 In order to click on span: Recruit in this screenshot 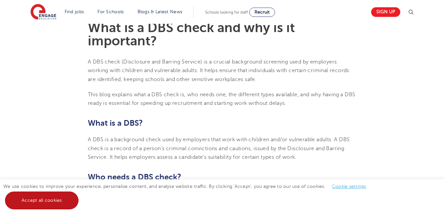, I will do `click(262, 12)`.